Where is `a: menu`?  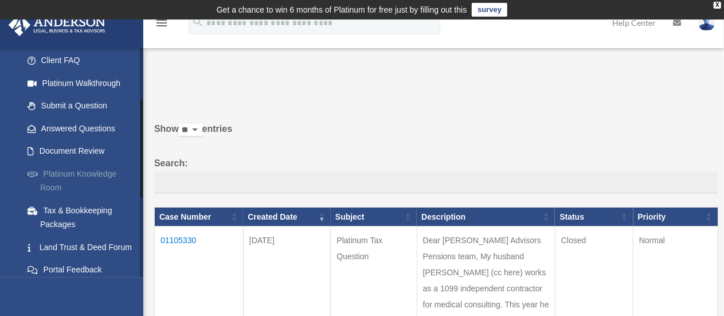 a: menu is located at coordinates (162, 25).